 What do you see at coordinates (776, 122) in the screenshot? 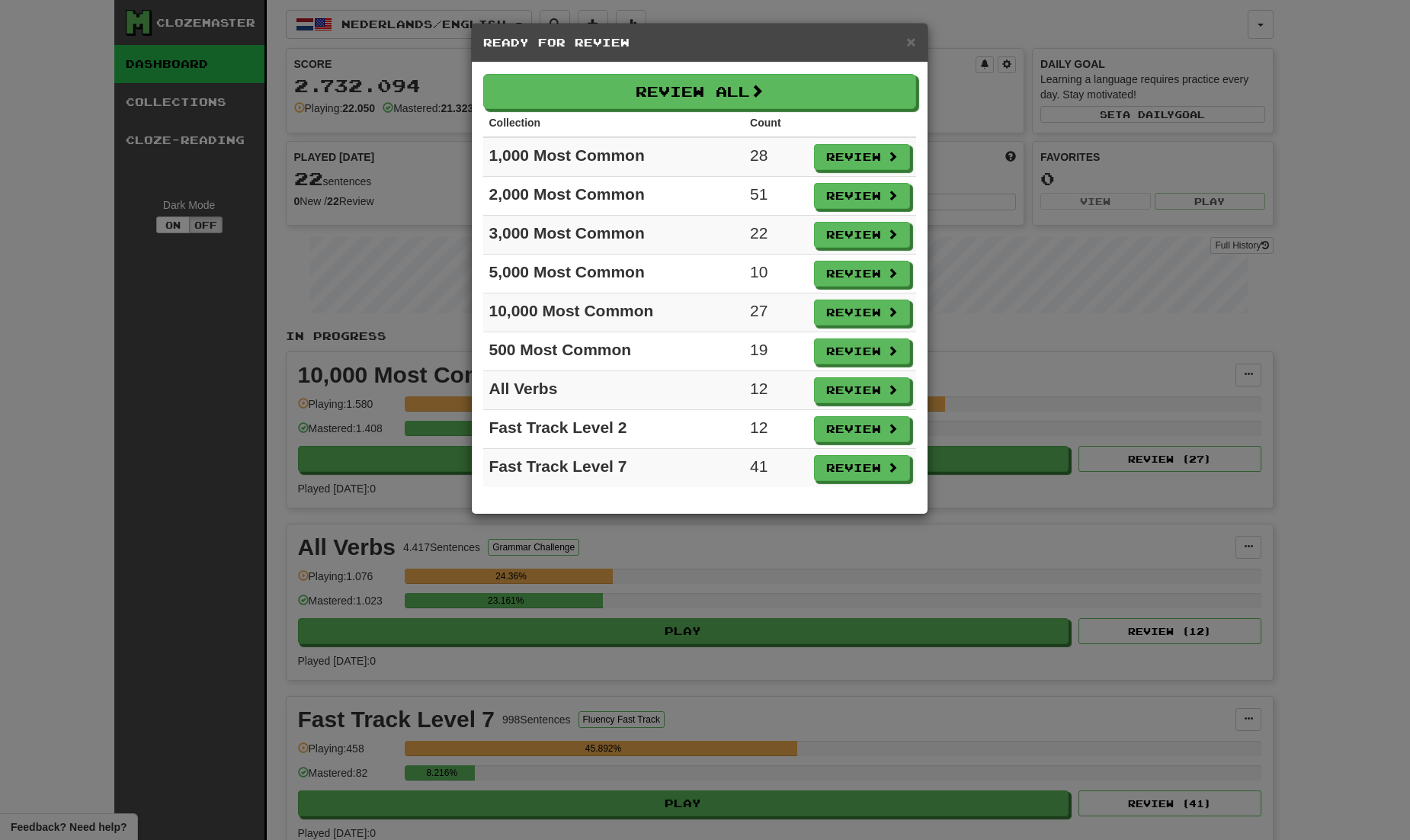
I see `th: Count` at bounding box center [776, 122].